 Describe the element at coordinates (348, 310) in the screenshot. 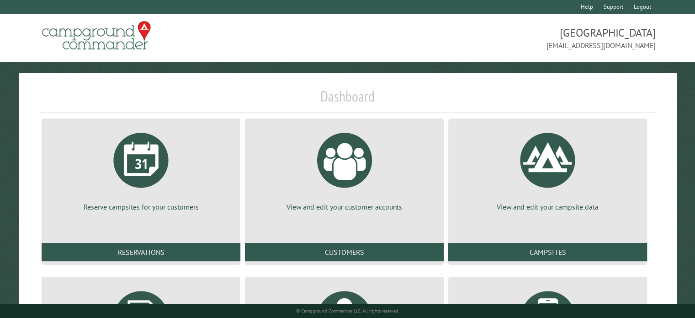

I see `small: © Campground Commander LLC. All rights reserved.` at that location.